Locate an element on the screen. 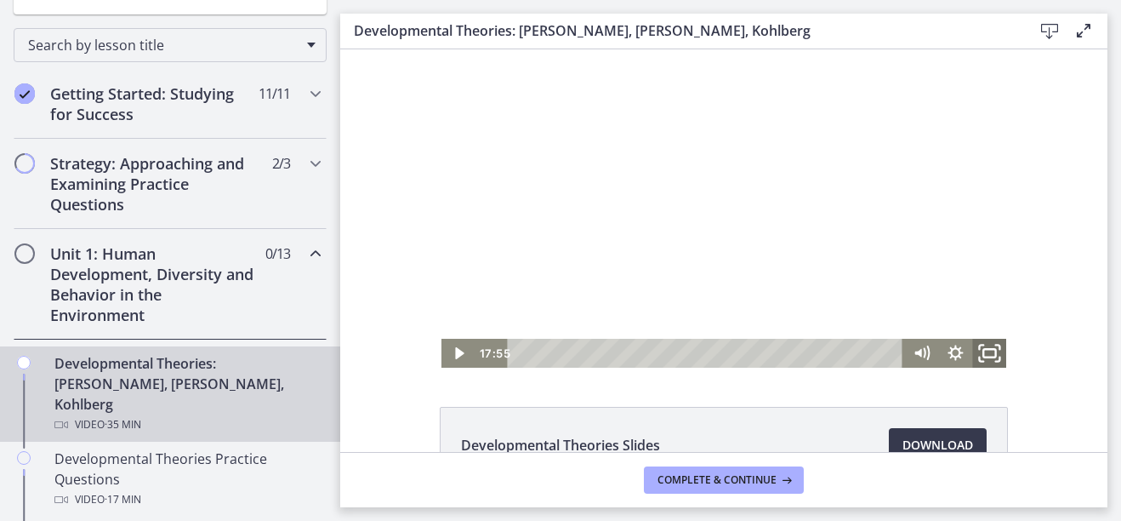 This screenshot has width=1121, height=521. span: Search by lesson title is located at coordinates (163, 45).